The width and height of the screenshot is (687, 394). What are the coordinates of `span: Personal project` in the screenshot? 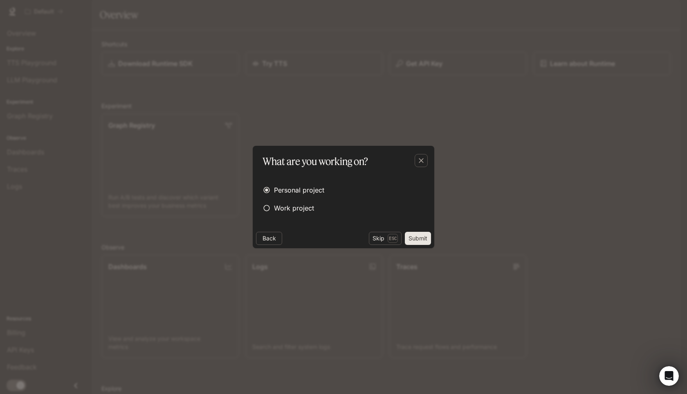 It's located at (299, 190).